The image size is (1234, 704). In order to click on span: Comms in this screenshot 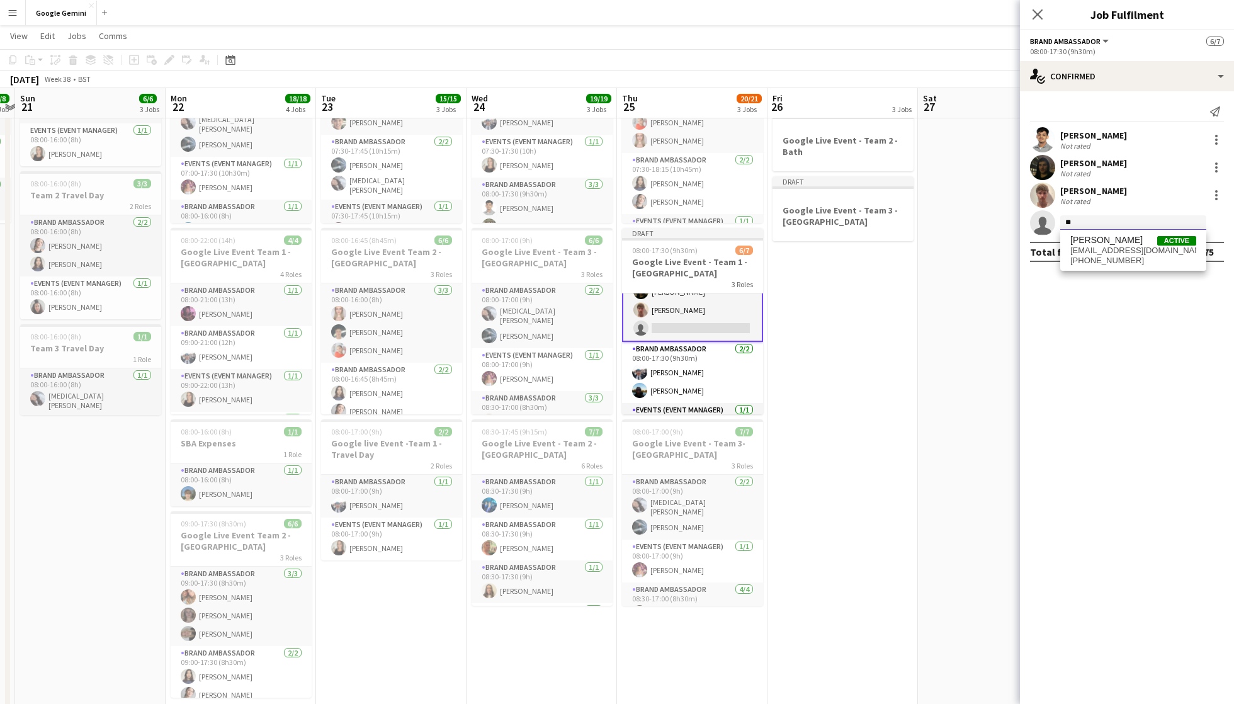, I will do `click(113, 36)`.